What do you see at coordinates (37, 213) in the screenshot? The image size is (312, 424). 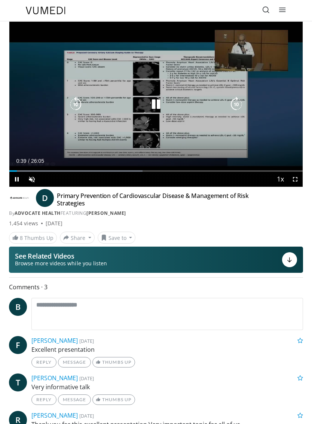 I see `a: Advocate Health` at bounding box center [37, 213].